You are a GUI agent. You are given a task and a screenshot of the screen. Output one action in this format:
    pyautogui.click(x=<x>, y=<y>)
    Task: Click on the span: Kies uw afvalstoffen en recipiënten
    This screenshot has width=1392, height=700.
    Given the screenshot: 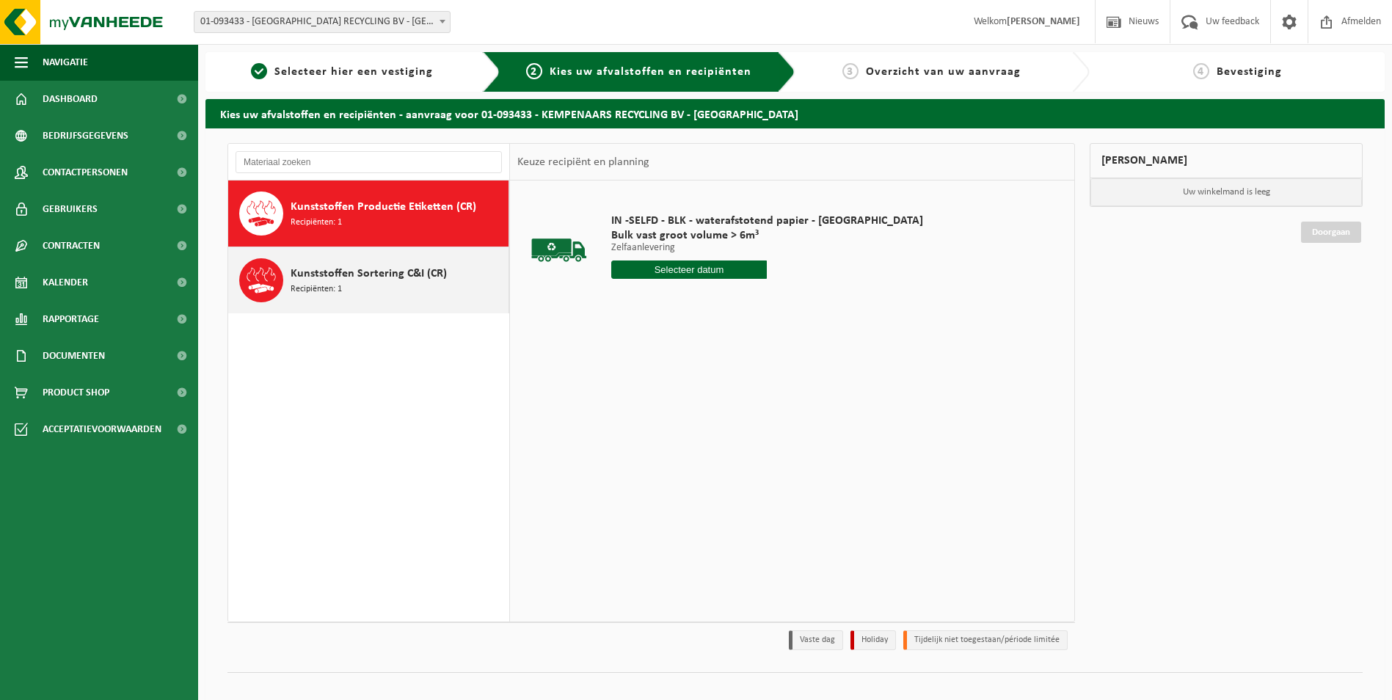 What is the action you would take?
    pyautogui.click(x=650, y=72)
    